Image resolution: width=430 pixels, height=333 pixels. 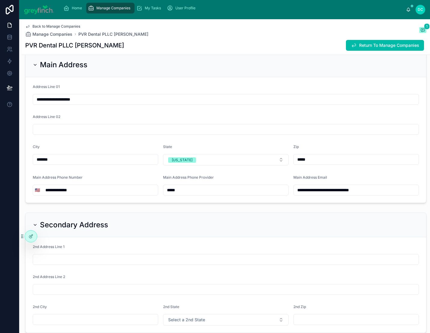 I want to click on span: Address Line 01, so click(x=46, y=86).